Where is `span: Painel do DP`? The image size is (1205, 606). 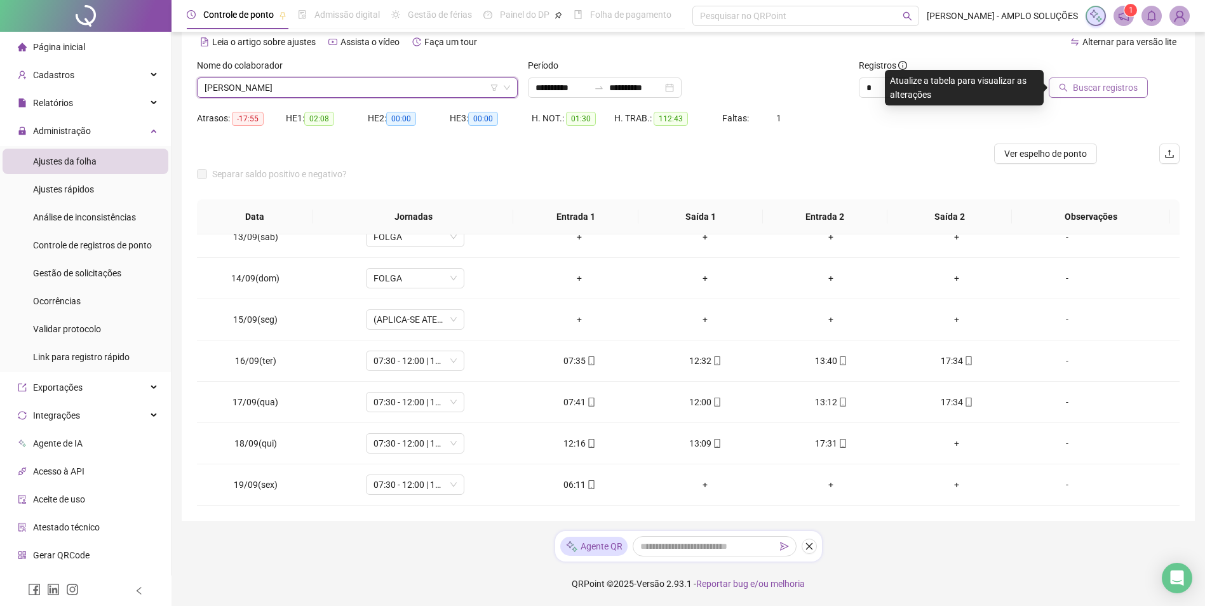 span: Painel do DP is located at coordinates (525, 15).